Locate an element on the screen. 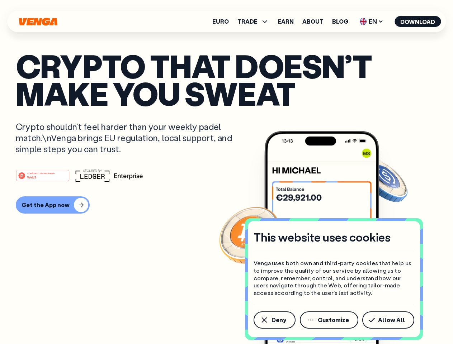 The height and width of the screenshot is (344, 453). a: Euro is located at coordinates (221, 22).